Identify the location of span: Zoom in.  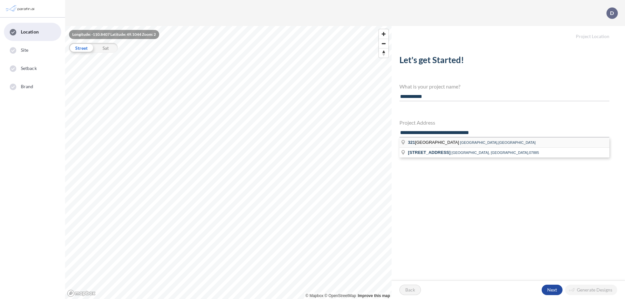
(383, 34).